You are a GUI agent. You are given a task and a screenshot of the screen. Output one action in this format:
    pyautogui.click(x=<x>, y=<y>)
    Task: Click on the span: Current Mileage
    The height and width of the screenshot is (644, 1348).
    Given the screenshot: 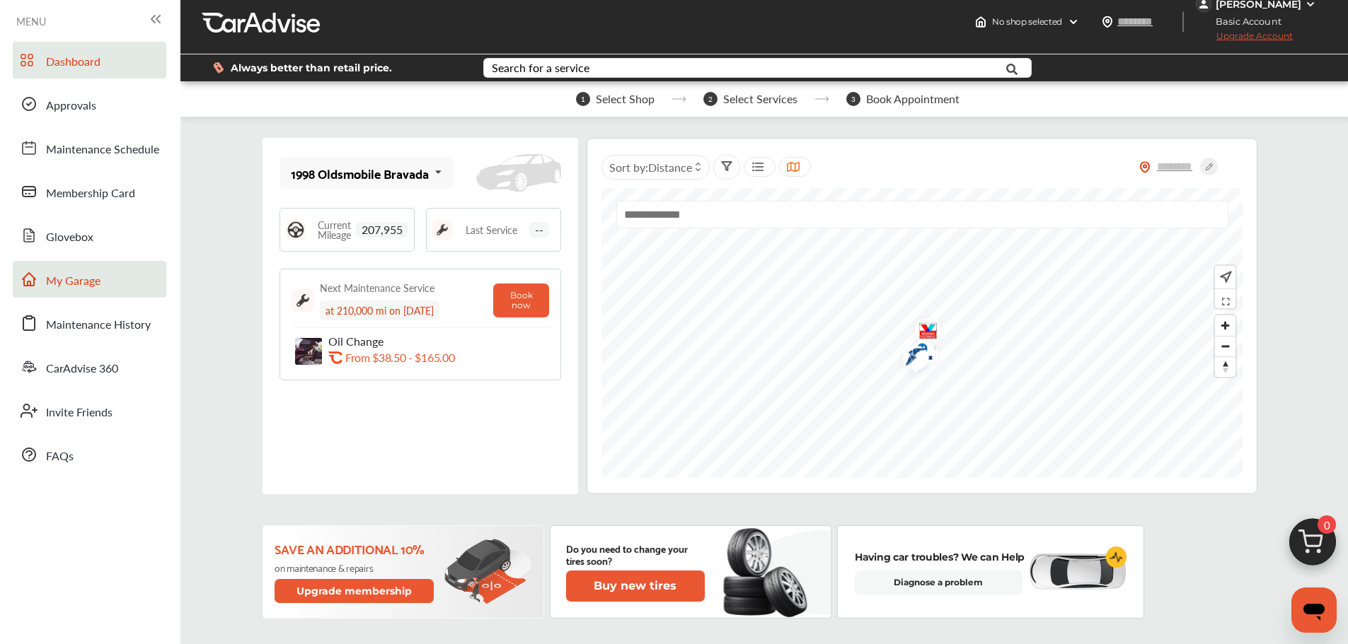 What is the action you would take?
    pyautogui.click(x=334, y=230)
    